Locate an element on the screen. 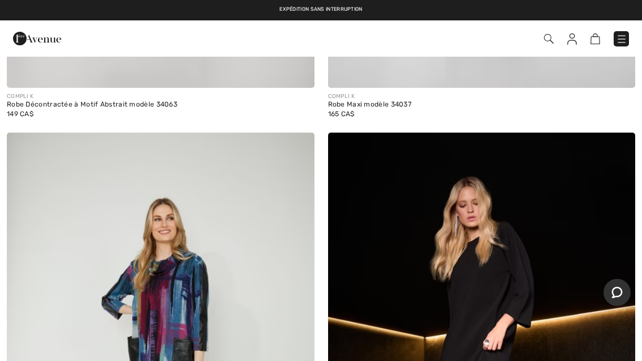 The image size is (642, 361). span: 165 CA$ is located at coordinates (341, 114).